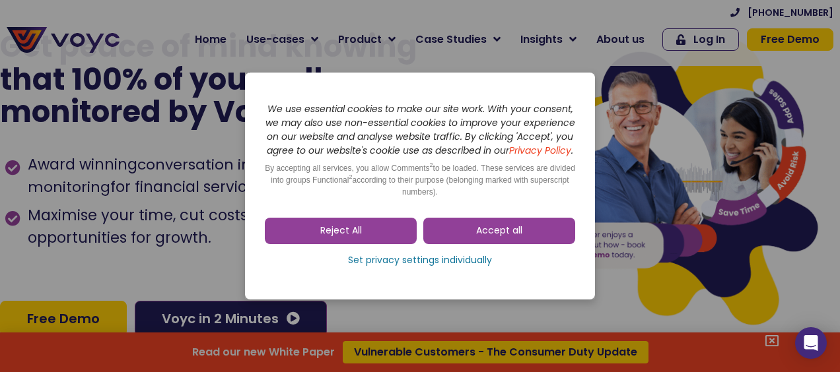  Describe the element at coordinates (811, 343) in the screenshot. I see `div: Open Intercom Messenger` at that location.